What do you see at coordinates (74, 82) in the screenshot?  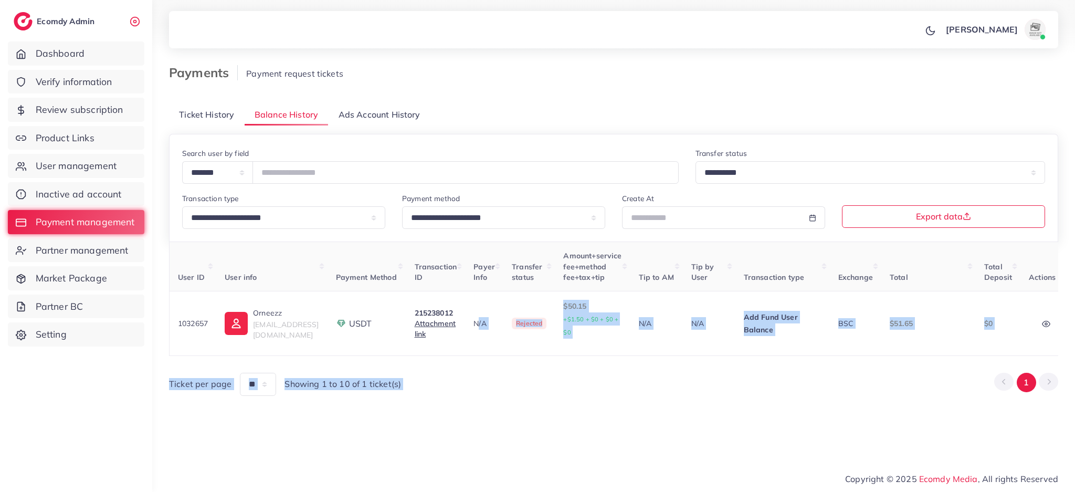 I see `span: Verify information` at bounding box center [74, 82].